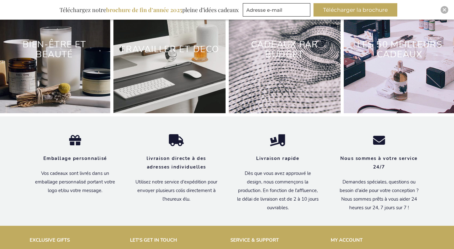  I want to click on a: Cadeaux par budget, so click(284, 49).